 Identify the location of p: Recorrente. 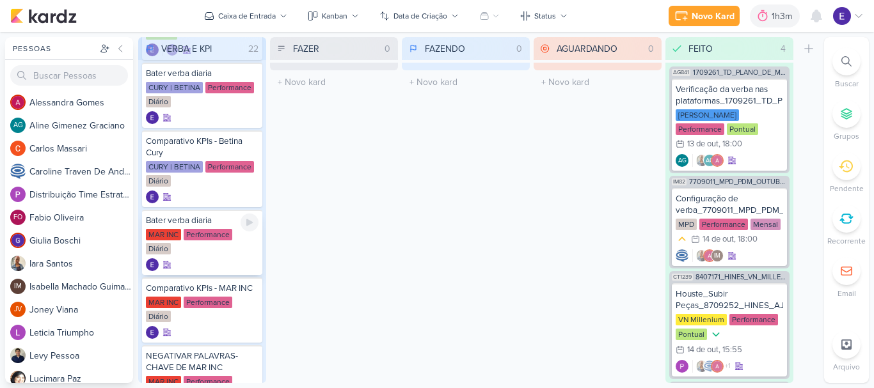
(847, 241).